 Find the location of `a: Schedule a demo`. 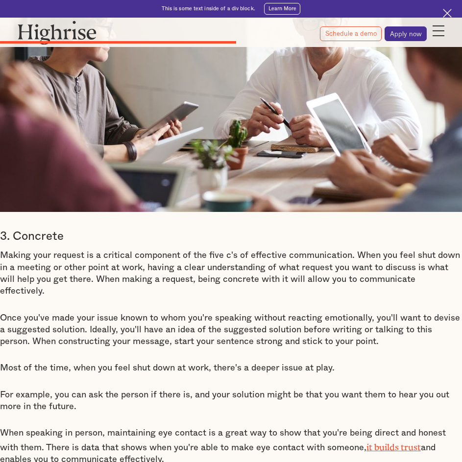

a: Schedule a demo is located at coordinates (350, 34).